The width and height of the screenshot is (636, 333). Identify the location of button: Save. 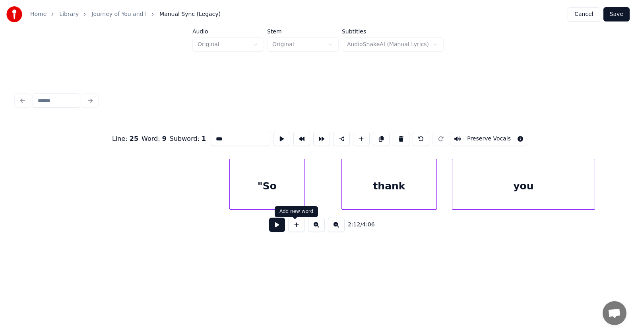
(616, 14).